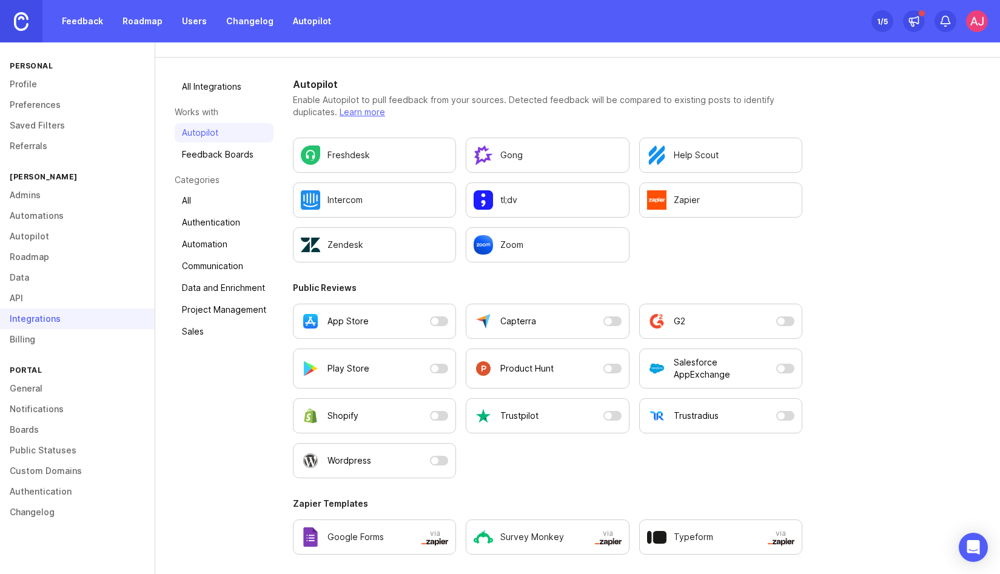  I want to click on p: tl;dv, so click(509, 200).